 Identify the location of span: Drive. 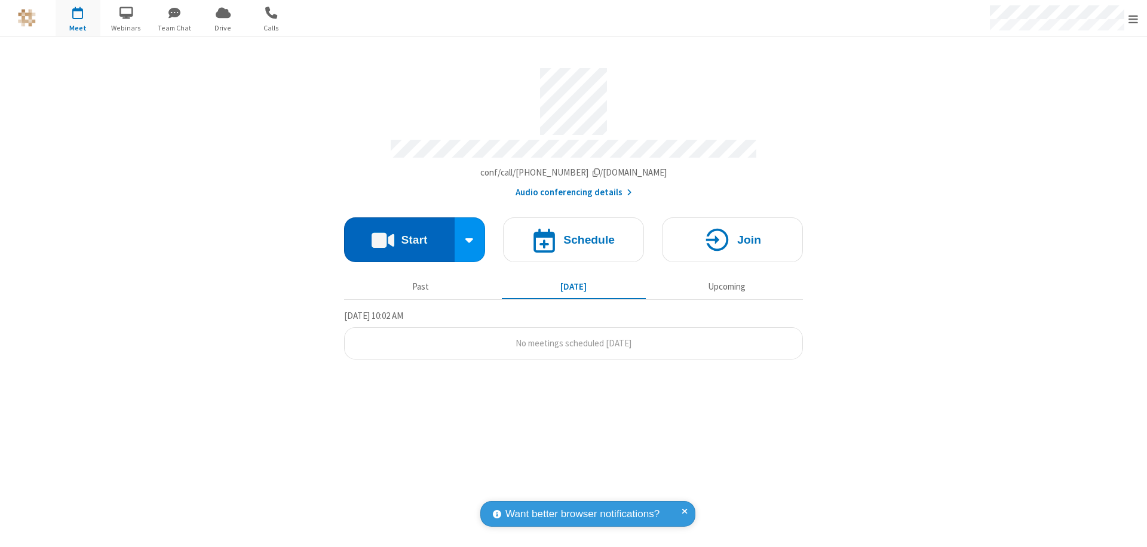
(223, 28).